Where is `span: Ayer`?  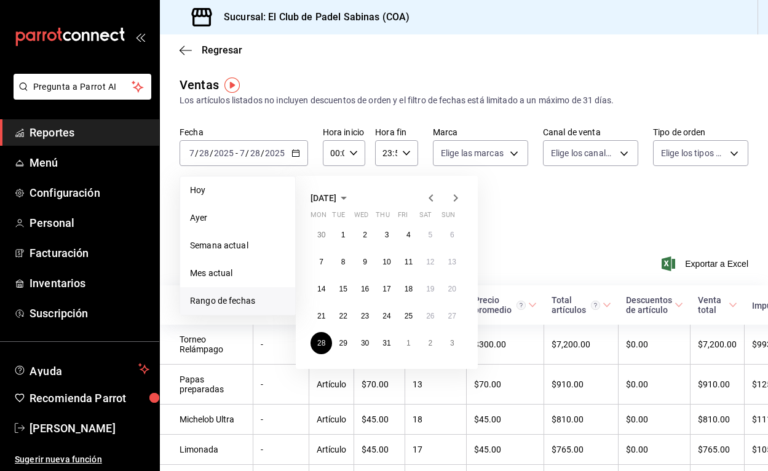
span: Ayer is located at coordinates (237, 218).